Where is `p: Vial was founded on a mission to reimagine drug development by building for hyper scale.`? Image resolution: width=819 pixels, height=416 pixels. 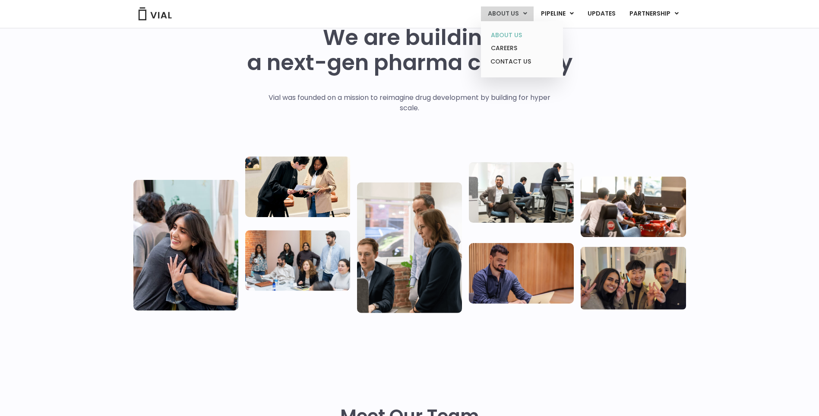 p: Vial was founded on a mission to reimagine drug development by building for hyper scale. is located at coordinates (410, 103).